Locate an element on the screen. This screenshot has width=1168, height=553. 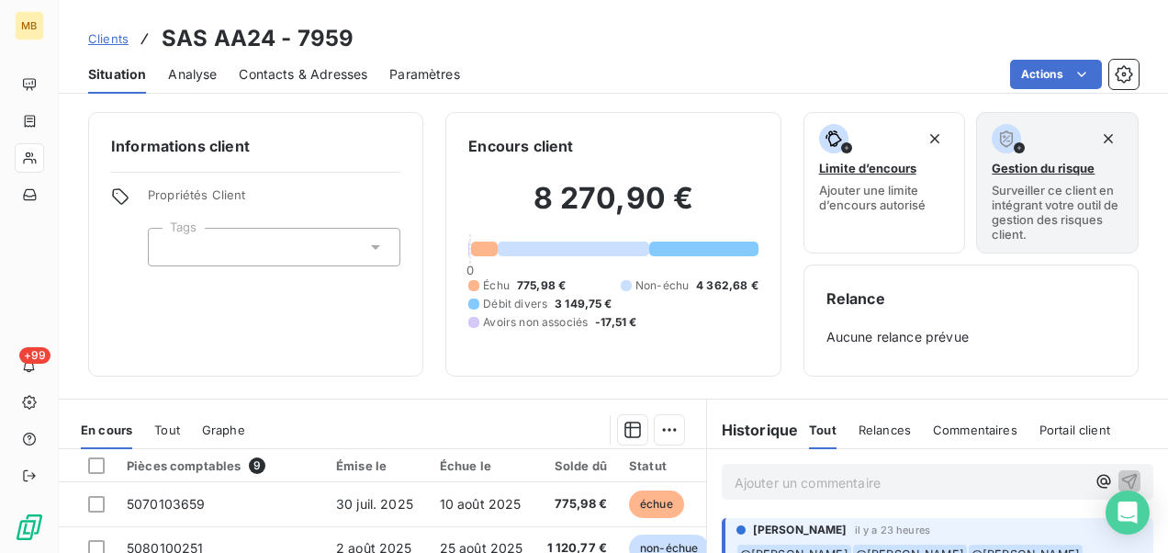
div: Statut is located at coordinates (669, 466).